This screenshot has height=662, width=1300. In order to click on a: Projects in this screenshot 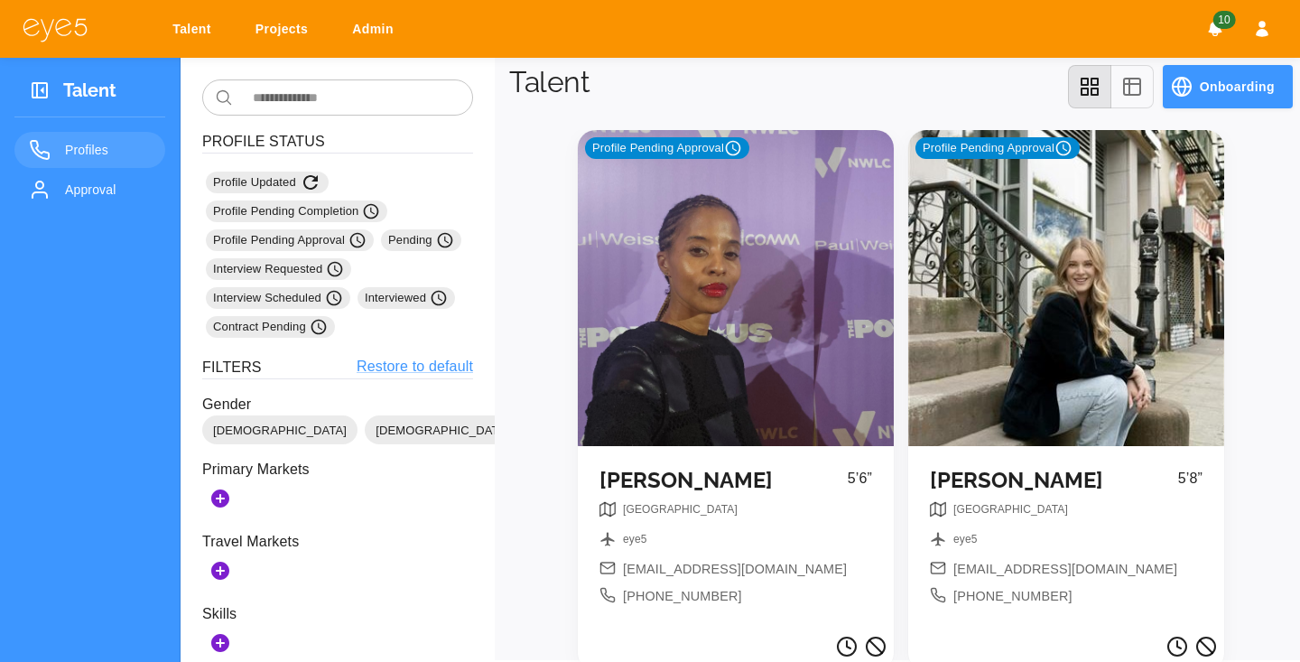, I will do `click(284, 29)`.